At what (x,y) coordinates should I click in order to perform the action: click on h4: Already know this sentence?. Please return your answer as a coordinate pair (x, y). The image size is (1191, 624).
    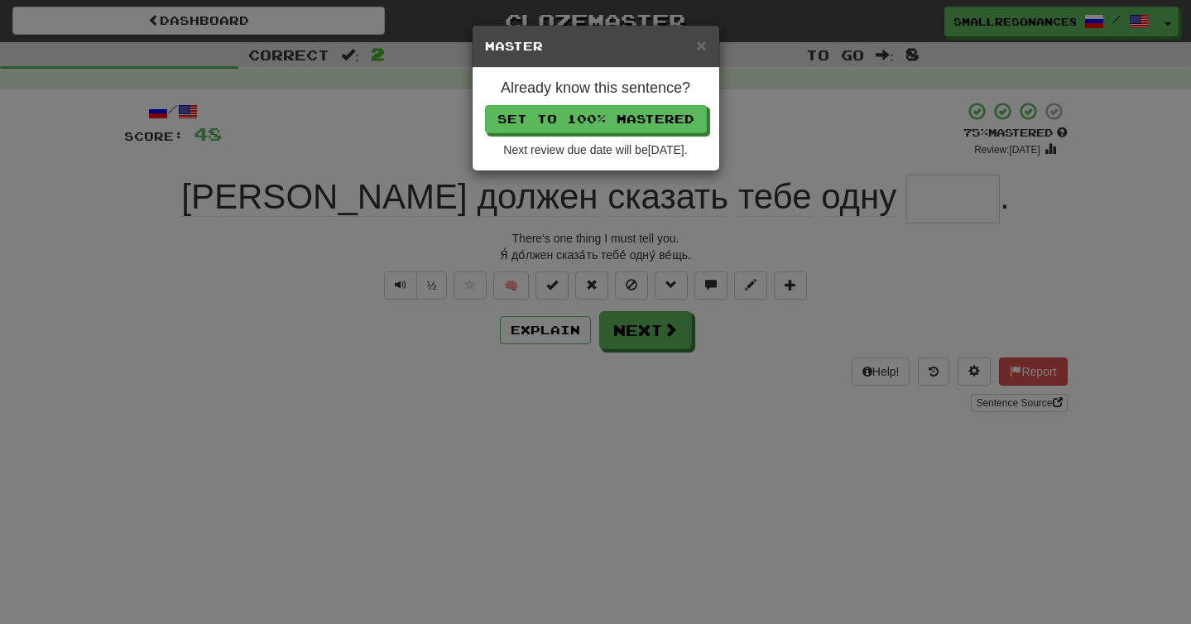
    Looking at the image, I should click on (596, 89).